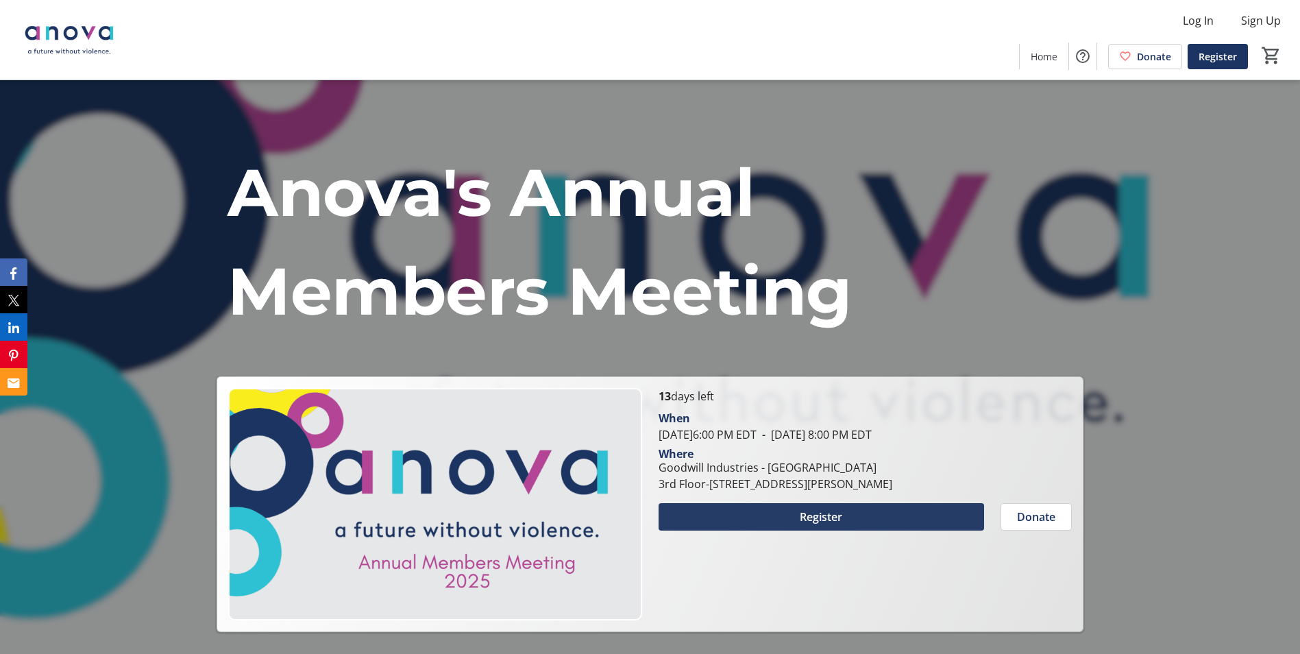  What do you see at coordinates (1145, 56) in the screenshot?
I see `a: Donate` at bounding box center [1145, 56].